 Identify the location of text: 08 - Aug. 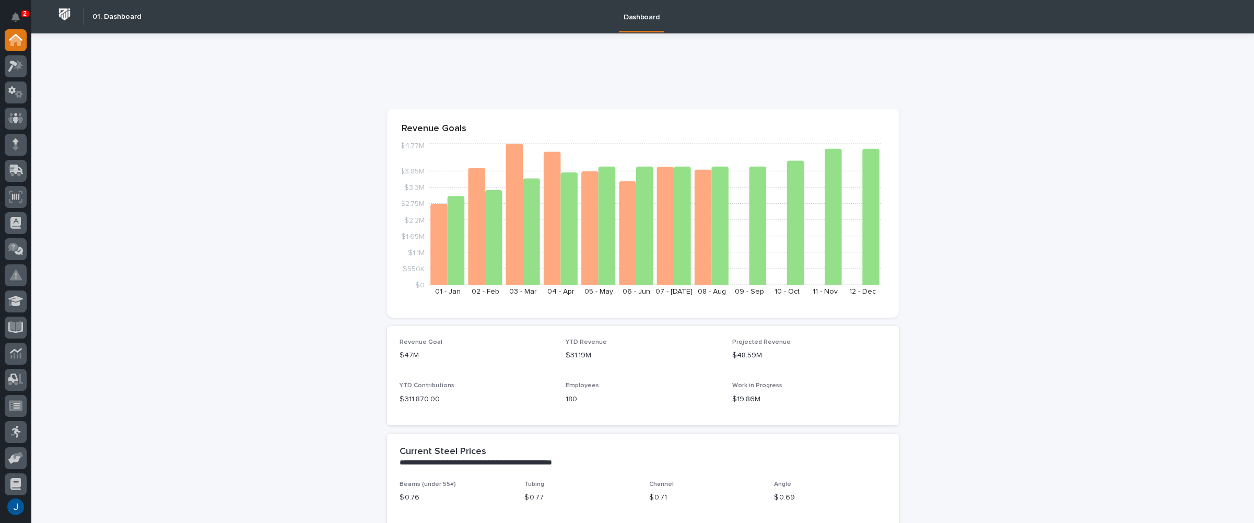
(711, 291).